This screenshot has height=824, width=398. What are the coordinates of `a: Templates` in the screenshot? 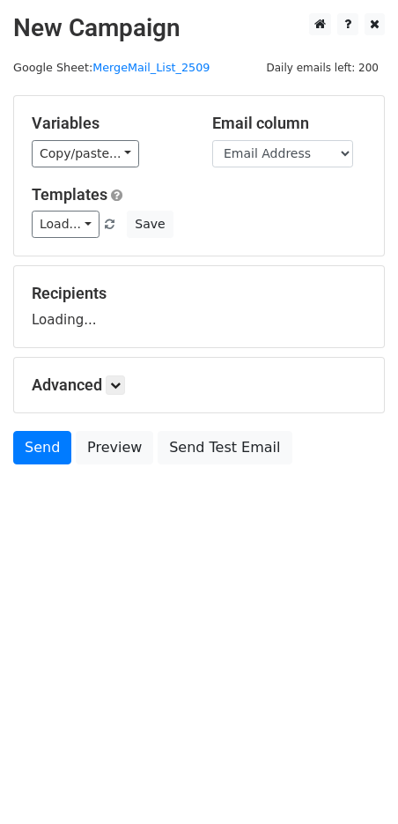 It's located at (70, 194).